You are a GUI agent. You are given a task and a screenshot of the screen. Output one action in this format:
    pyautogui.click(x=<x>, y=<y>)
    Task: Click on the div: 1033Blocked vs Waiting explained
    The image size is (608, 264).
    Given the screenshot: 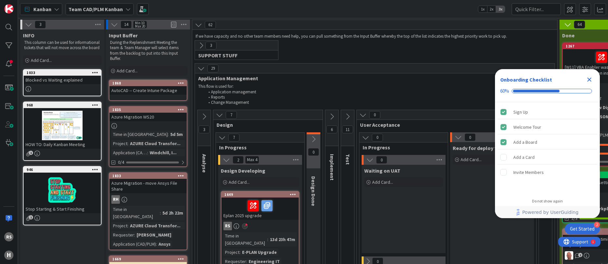 What is the action you would take?
    pyautogui.click(x=62, y=77)
    